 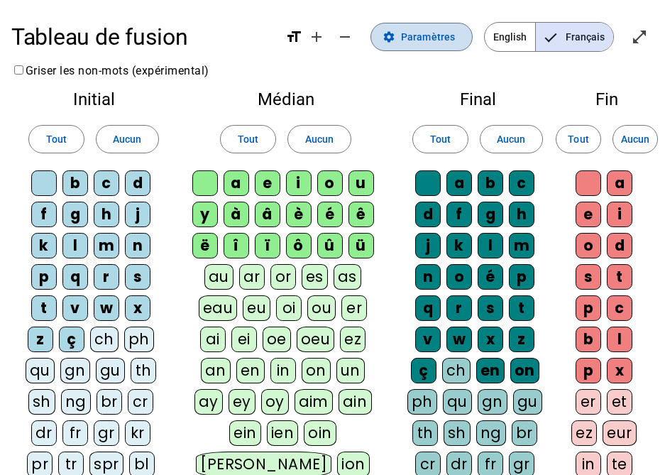 I want to click on div: â, so click(x=268, y=214).